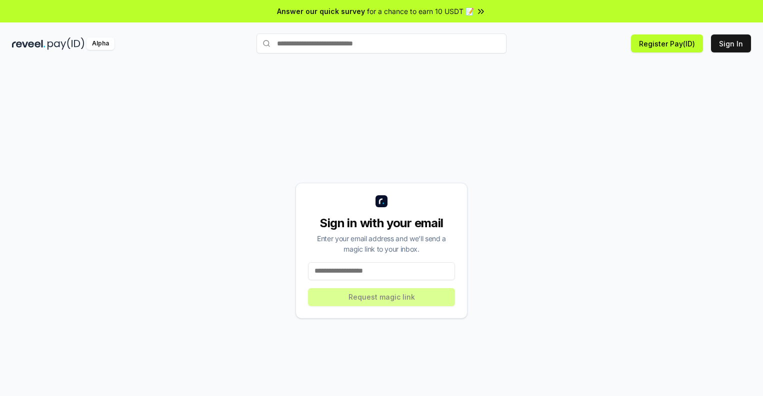 The width and height of the screenshot is (763, 396). I want to click on button: Register Pay(ID), so click(667, 43).